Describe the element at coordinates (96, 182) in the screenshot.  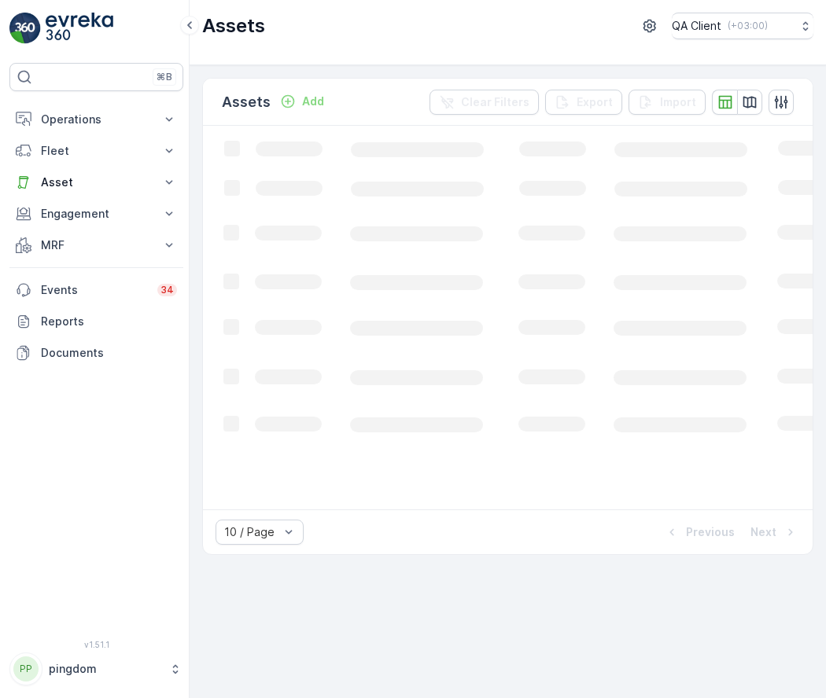
I see `p: Asset` at that location.